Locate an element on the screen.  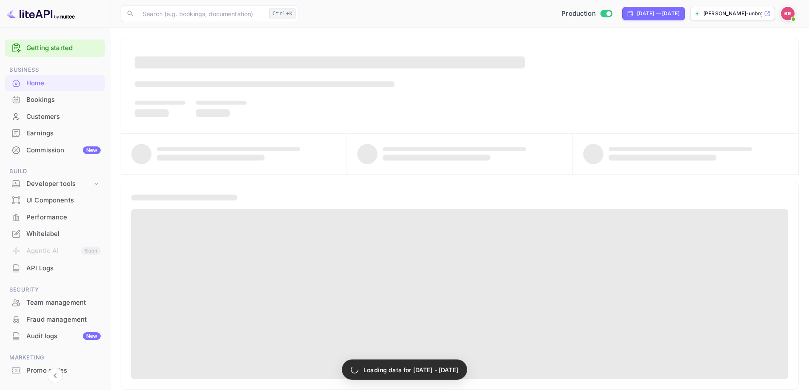
button: Collapse navigation is located at coordinates (55, 376).